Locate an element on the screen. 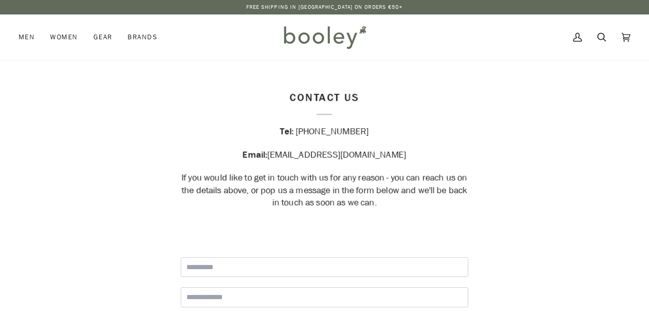 The height and width of the screenshot is (311, 649). div: Women is located at coordinates (64, 37).